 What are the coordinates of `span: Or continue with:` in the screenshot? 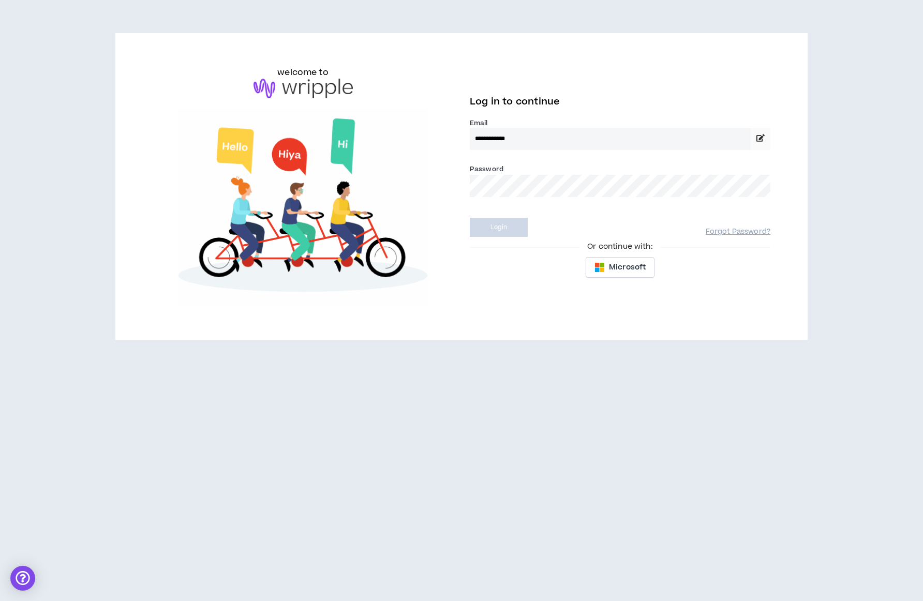 It's located at (620, 247).